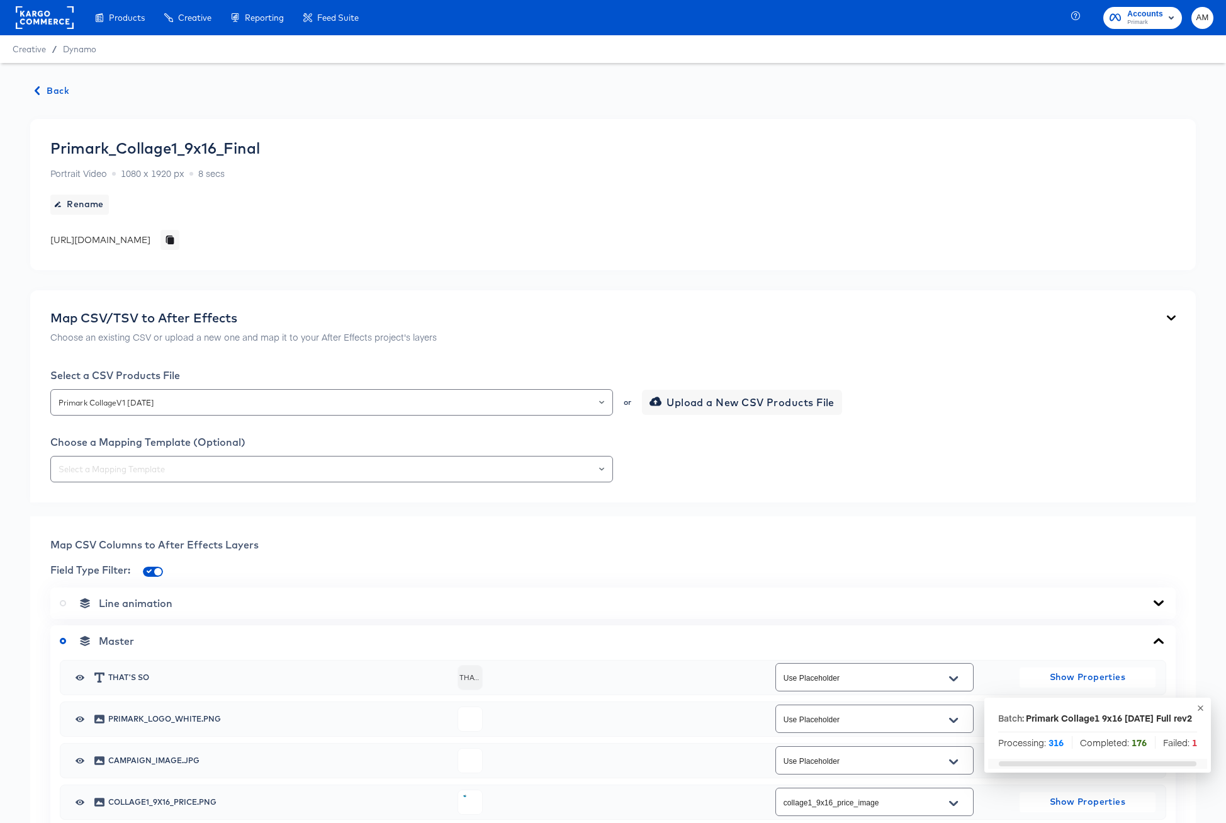 The height and width of the screenshot is (823, 1226). What do you see at coordinates (278, 719) in the screenshot?
I see `span: primark_logo_white.png` at bounding box center [278, 719].